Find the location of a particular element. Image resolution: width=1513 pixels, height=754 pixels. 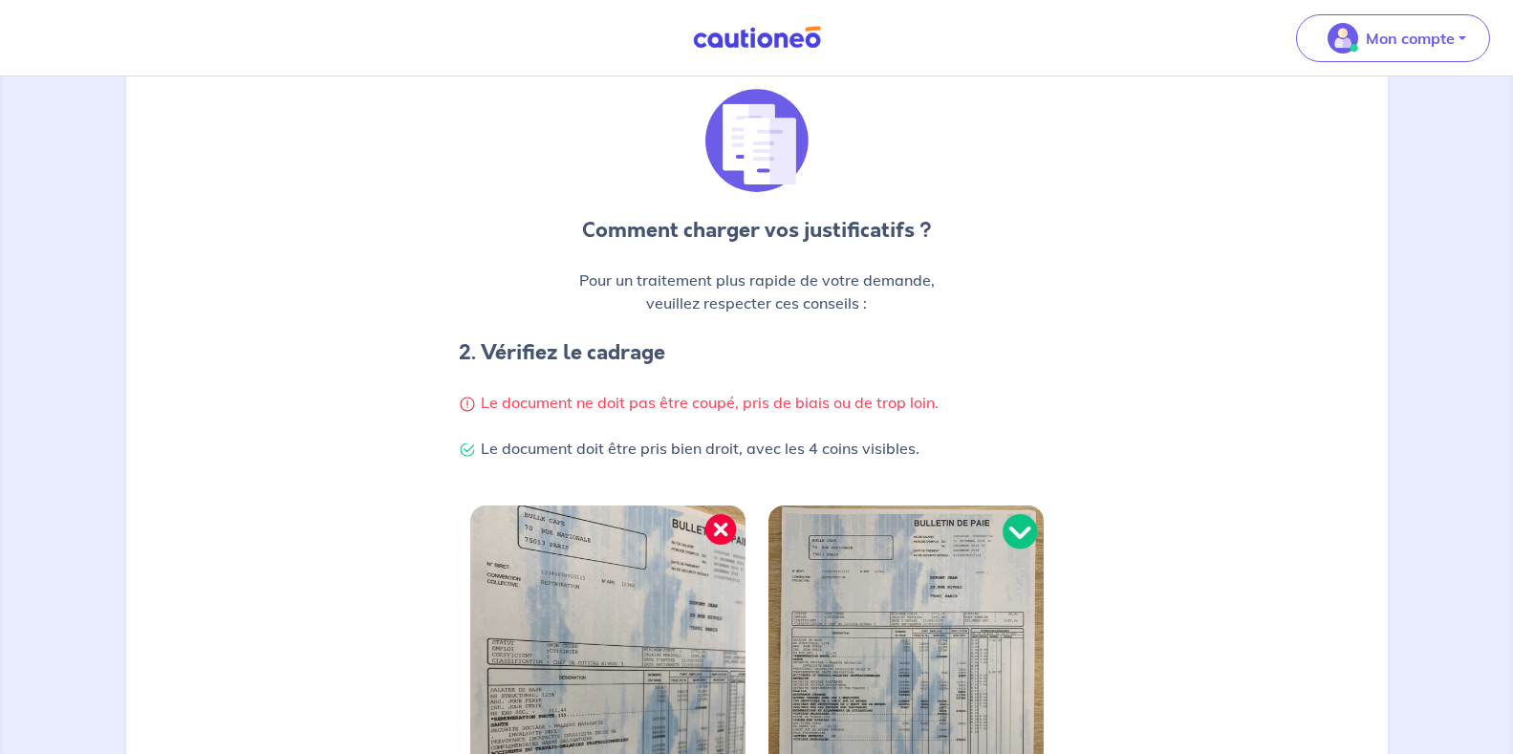

p: Le document ne doit pas être coupé, pris de biais ou de trop loin. is located at coordinates (757, 402).